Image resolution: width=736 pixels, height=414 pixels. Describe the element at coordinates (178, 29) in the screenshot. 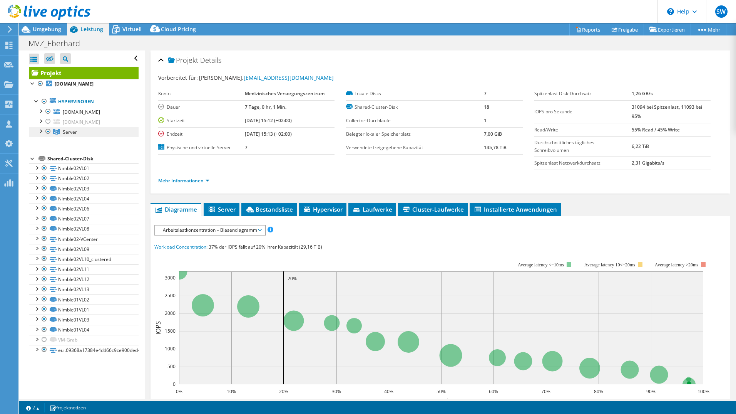

I see `span: Cloud Pricing` at that location.